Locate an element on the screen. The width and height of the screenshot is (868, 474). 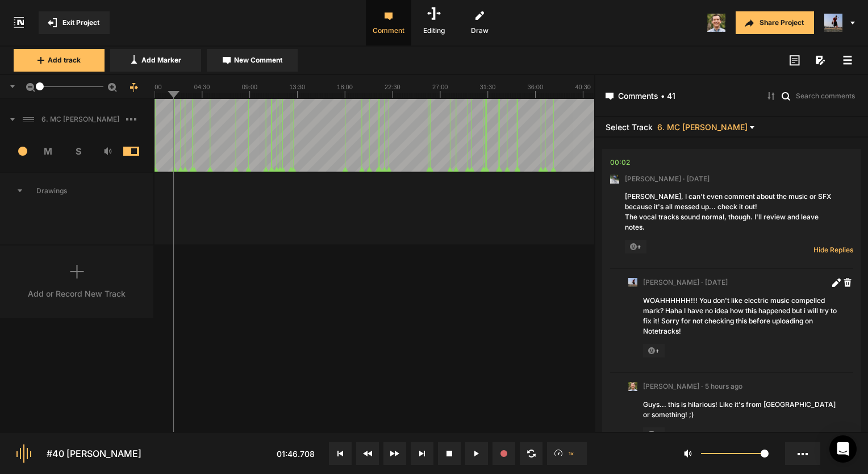
button: New Comment is located at coordinates (252, 60).